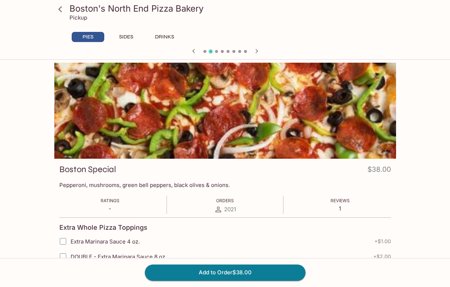 The image size is (450, 287). What do you see at coordinates (379, 171) in the screenshot?
I see `h4: $38.00` at bounding box center [379, 171].